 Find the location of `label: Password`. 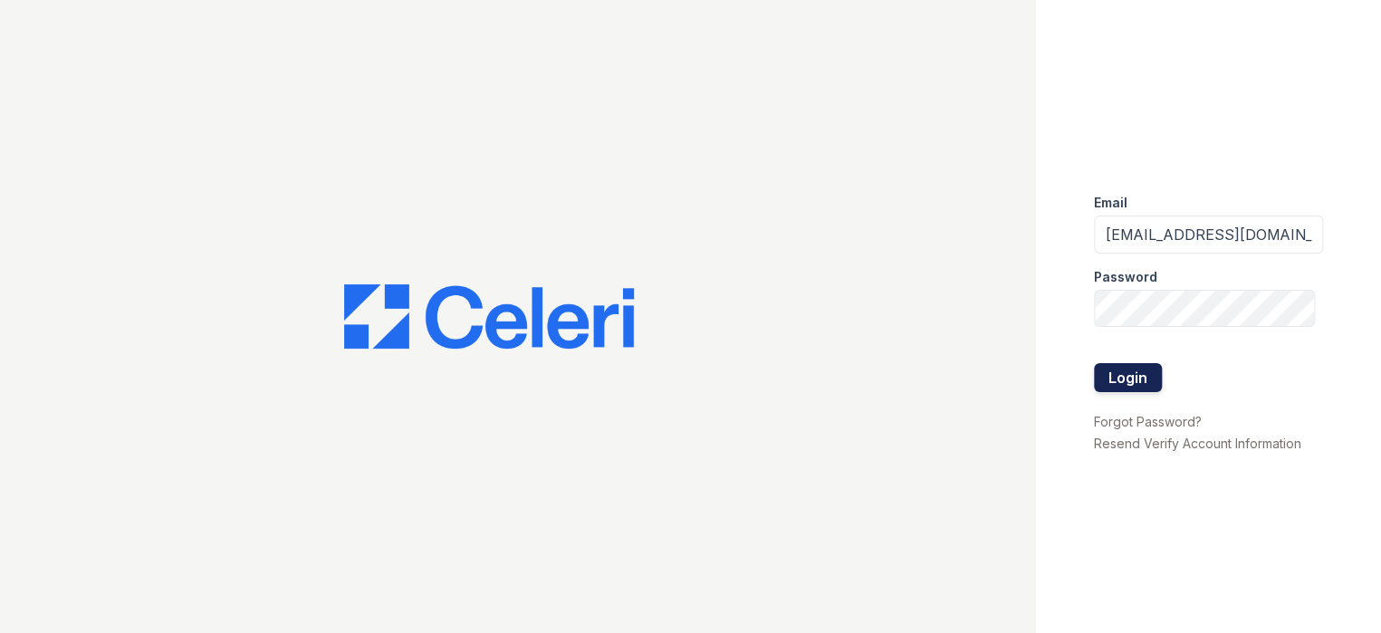

label: Password is located at coordinates (1126, 277).